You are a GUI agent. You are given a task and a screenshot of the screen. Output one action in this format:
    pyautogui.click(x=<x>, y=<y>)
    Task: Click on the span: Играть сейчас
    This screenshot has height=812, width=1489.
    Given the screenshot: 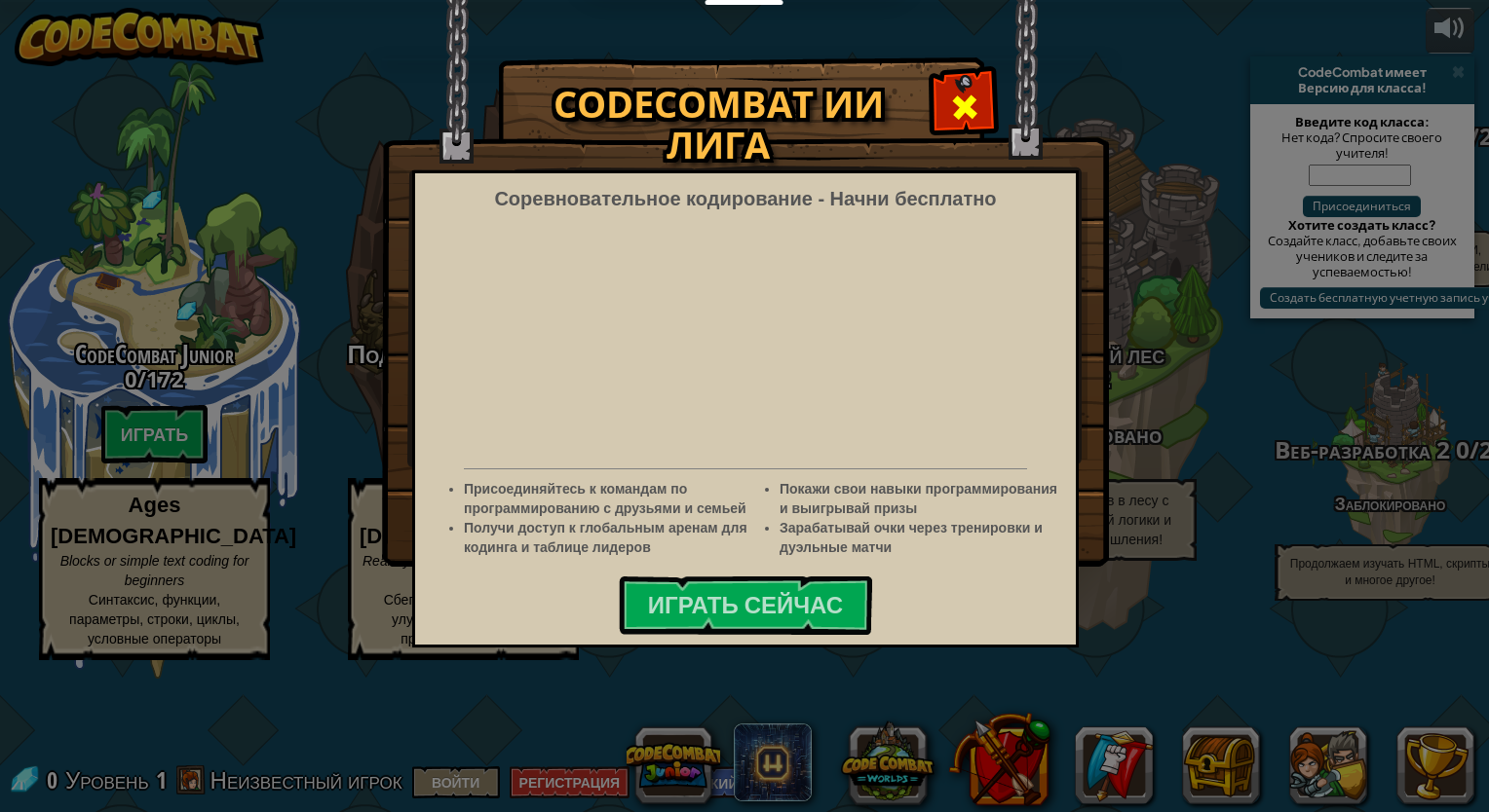 What is the action you would take?
    pyautogui.click(x=745, y=605)
    